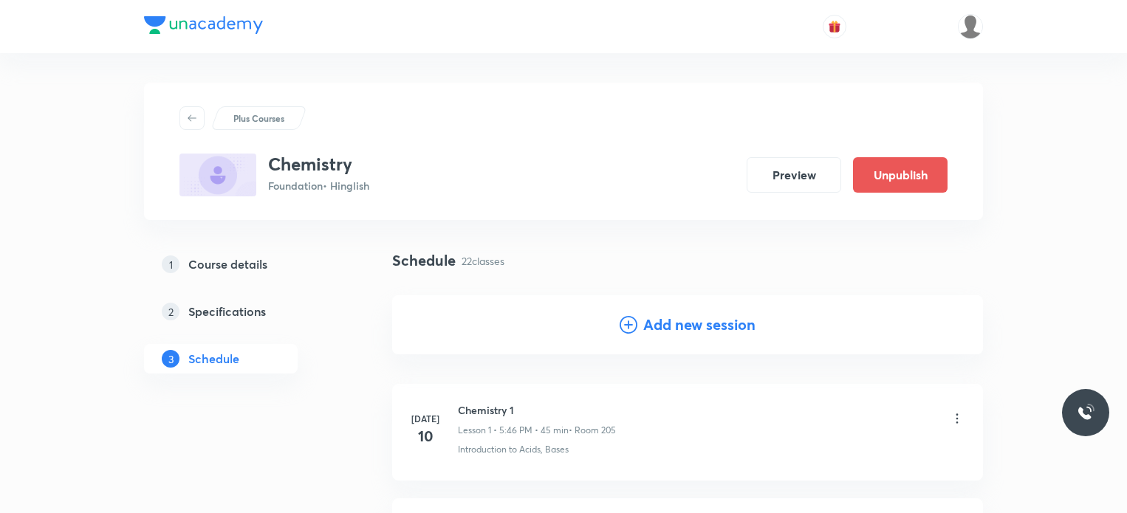  I want to click on img: avatar, so click(835, 27).